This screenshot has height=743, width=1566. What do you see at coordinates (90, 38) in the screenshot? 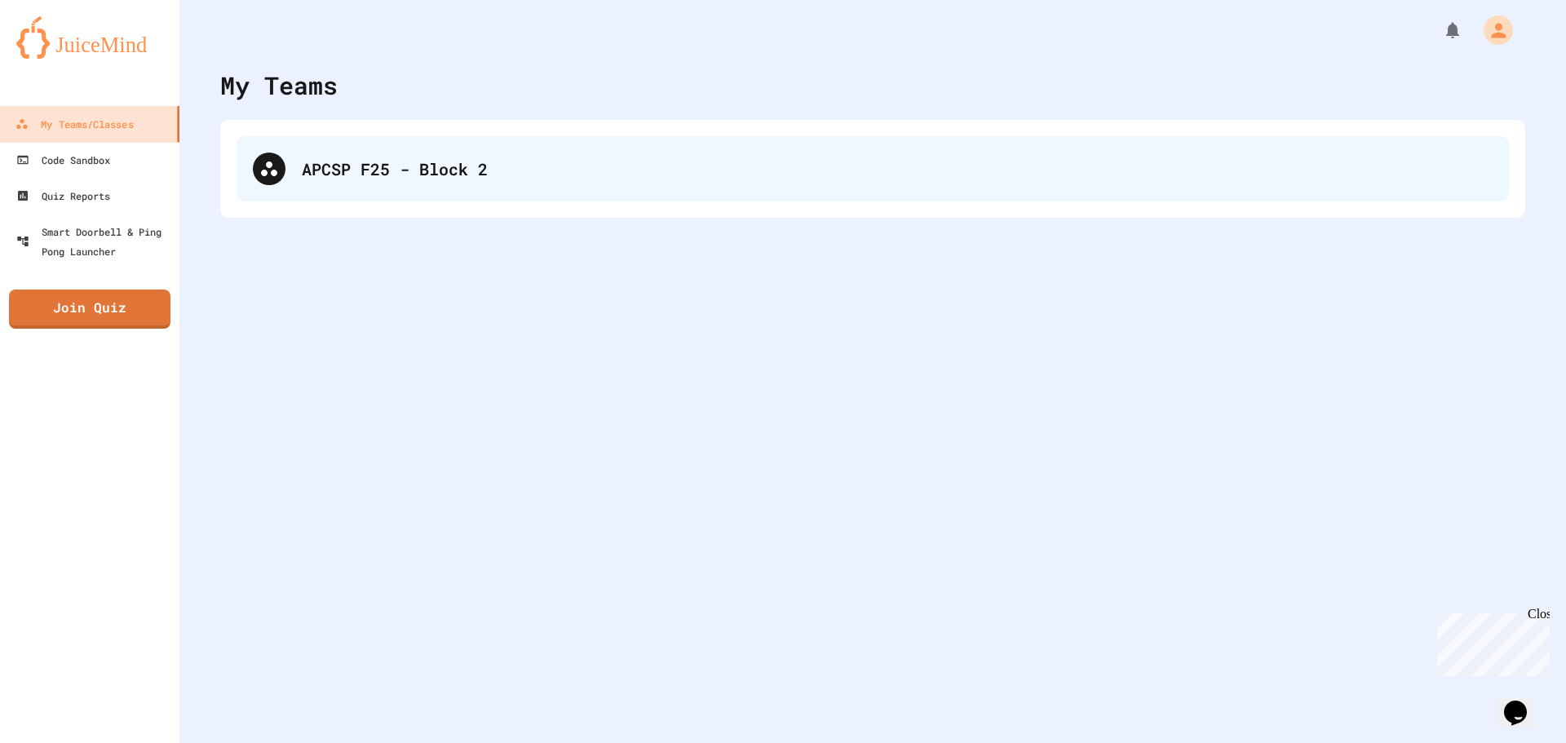
I see `img: logo-orange.svg` at bounding box center [90, 38].